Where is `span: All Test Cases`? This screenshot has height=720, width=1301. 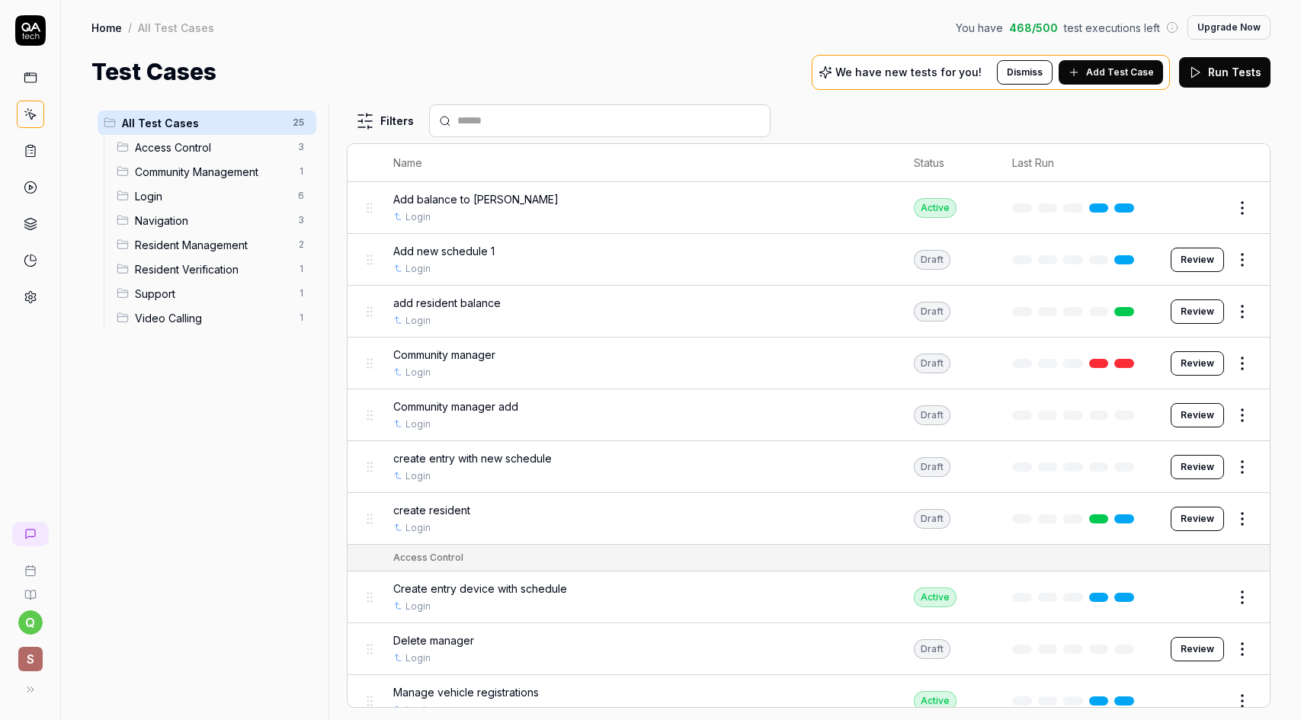 span: All Test Cases is located at coordinates (203, 123).